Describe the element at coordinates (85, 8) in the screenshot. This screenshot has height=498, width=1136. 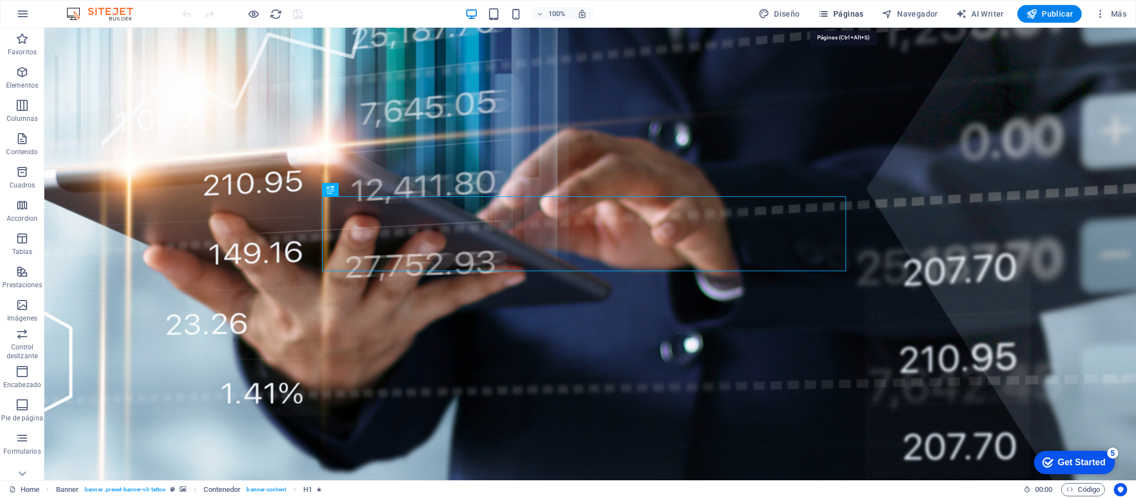
I see `div: 5` at that location.